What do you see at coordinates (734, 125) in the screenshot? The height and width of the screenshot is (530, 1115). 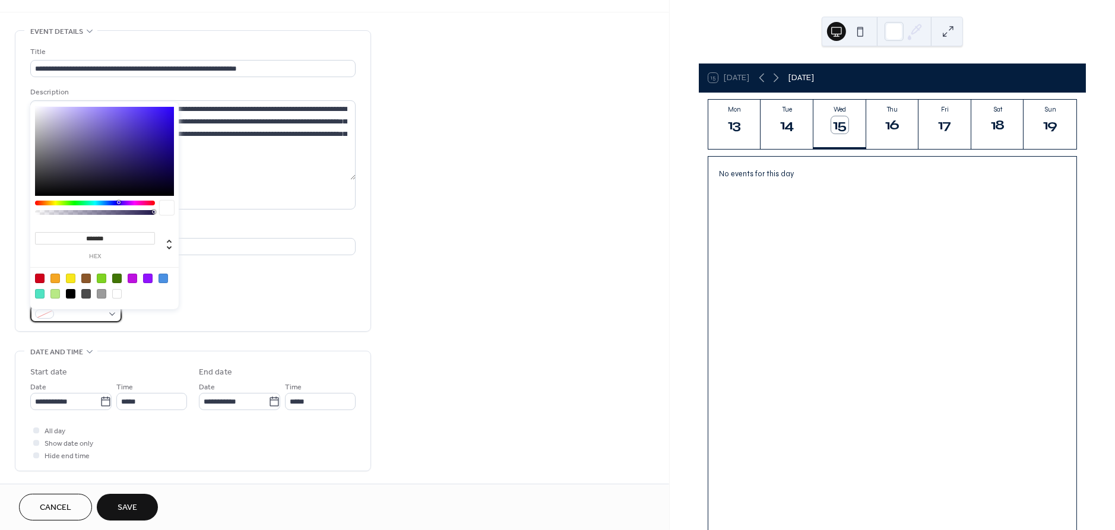 I see `div: 13` at bounding box center [734, 125].